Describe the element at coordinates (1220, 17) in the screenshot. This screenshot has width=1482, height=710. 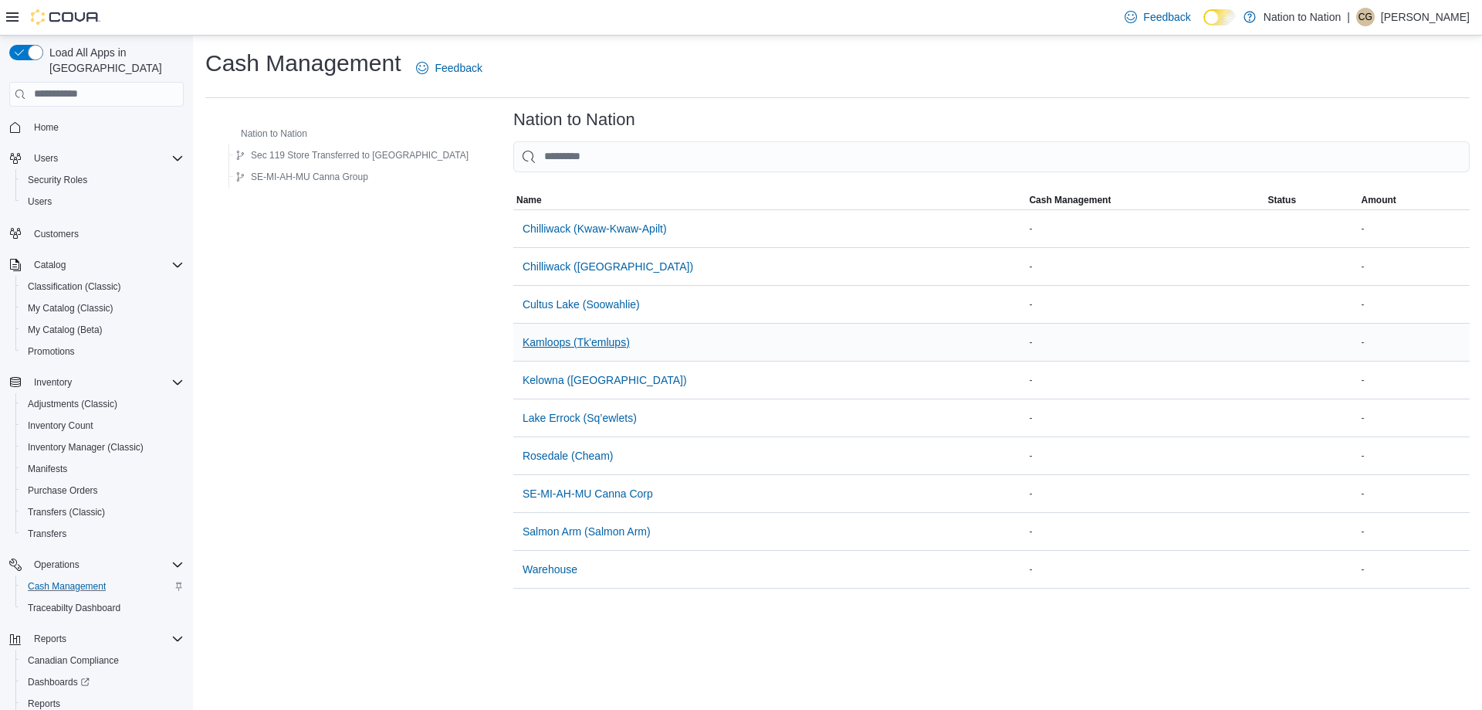
I see `input: Dark Mode` at that location.